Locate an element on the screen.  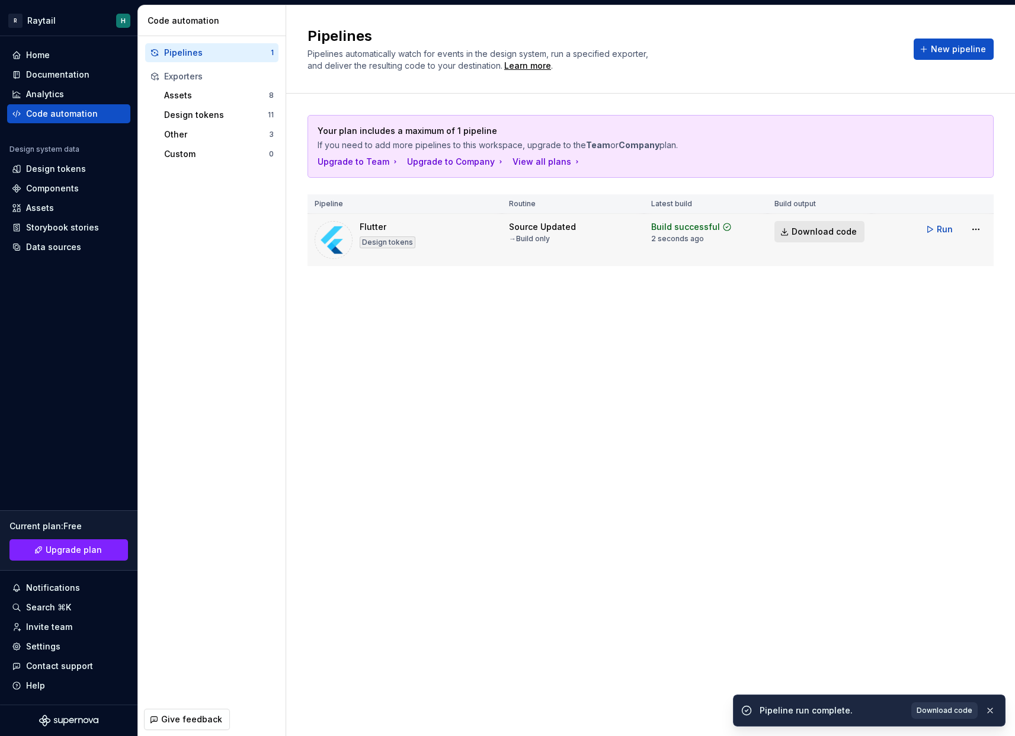
div: View all plans is located at coordinates (547, 162).